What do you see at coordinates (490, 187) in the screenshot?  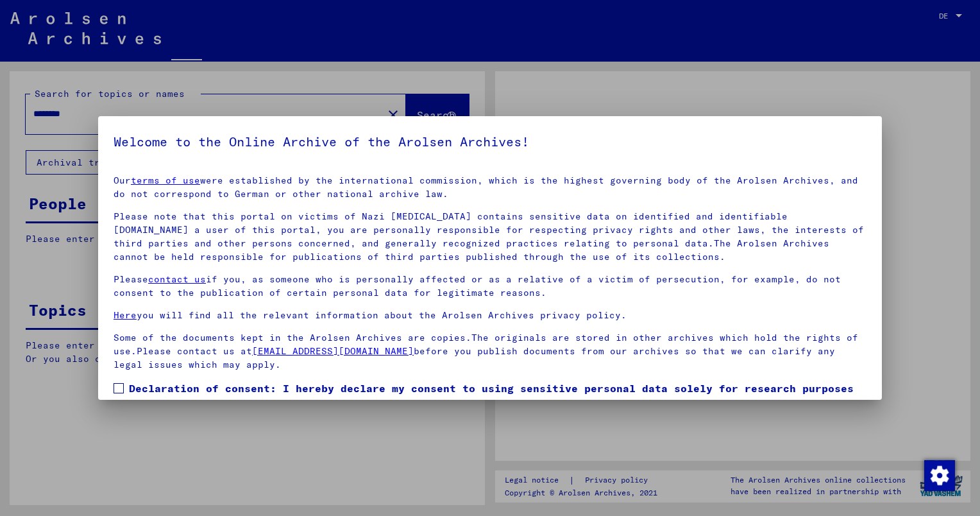 I see `p: Our were established by the international commission, which is the highest governing body of the ...` at bounding box center [490, 187].